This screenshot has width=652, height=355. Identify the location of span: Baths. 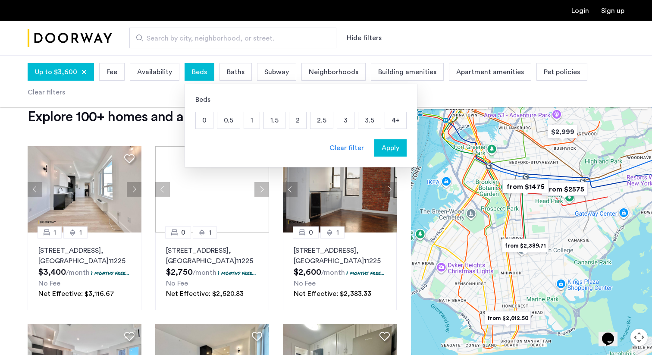
(235, 72).